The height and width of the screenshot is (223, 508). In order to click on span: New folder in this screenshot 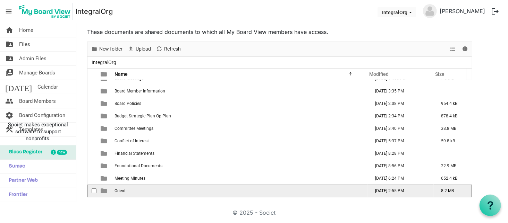, I will do `click(111, 49)`.